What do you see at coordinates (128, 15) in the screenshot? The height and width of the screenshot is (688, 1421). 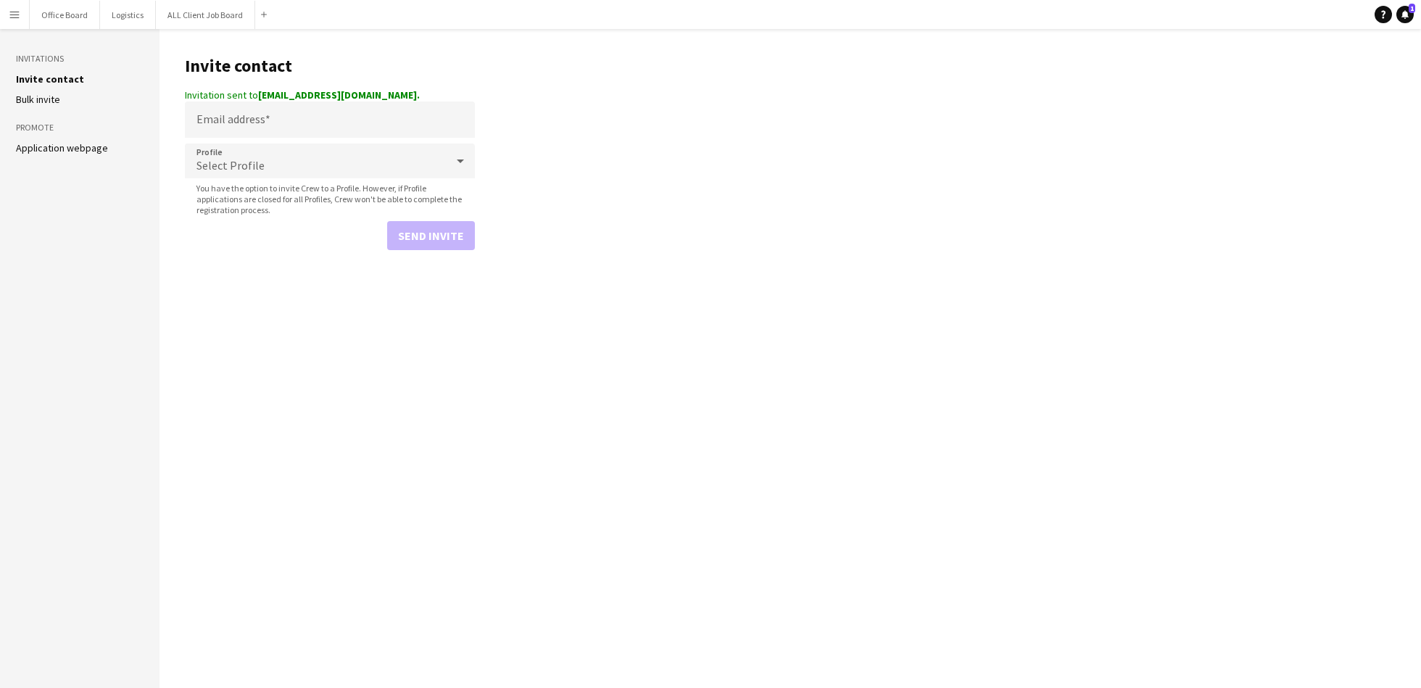 I see `button: Logistics` at bounding box center [128, 15].